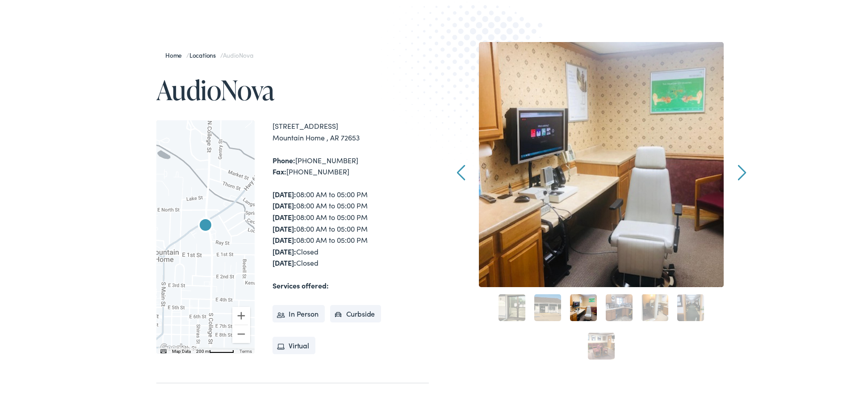 The width and height of the screenshot is (851, 411). I want to click on button: Keyboard shortcuts, so click(164, 350).